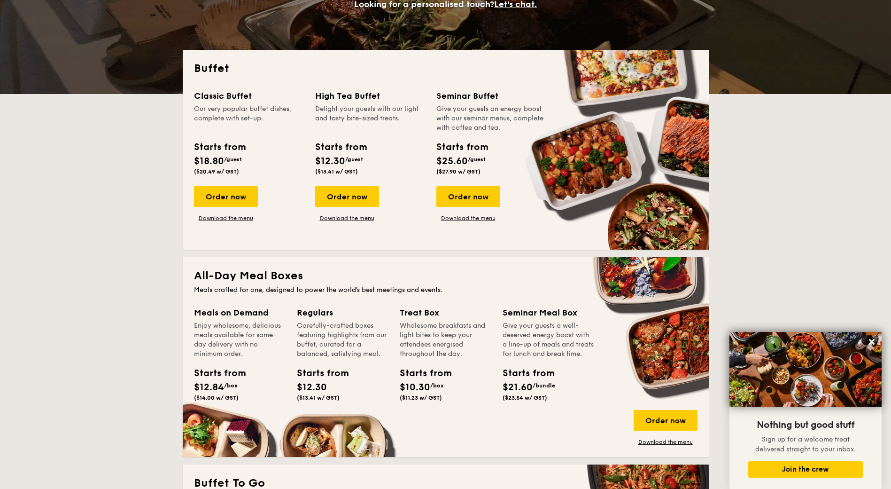 This screenshot has height=489, width=891. I want to click on h2: Buffet, so click(446, 69).